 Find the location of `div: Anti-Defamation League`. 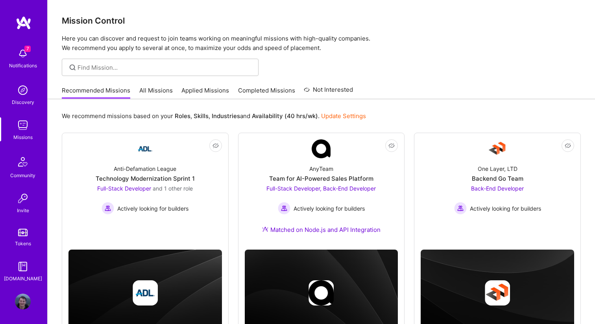

div: Anti-Defamation League is located at coordinates (145, 168).